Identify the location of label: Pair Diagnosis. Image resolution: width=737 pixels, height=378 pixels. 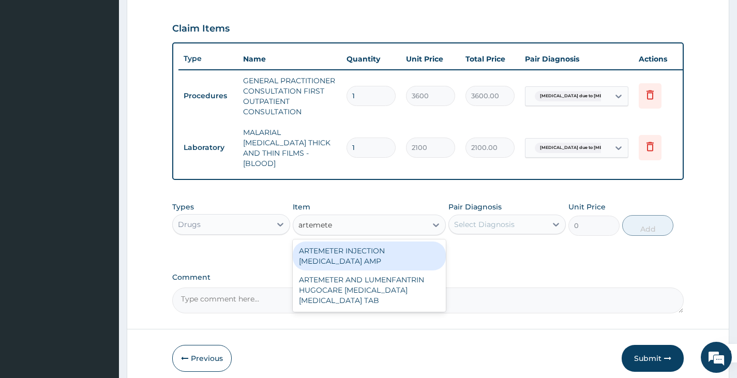
(475, 207).